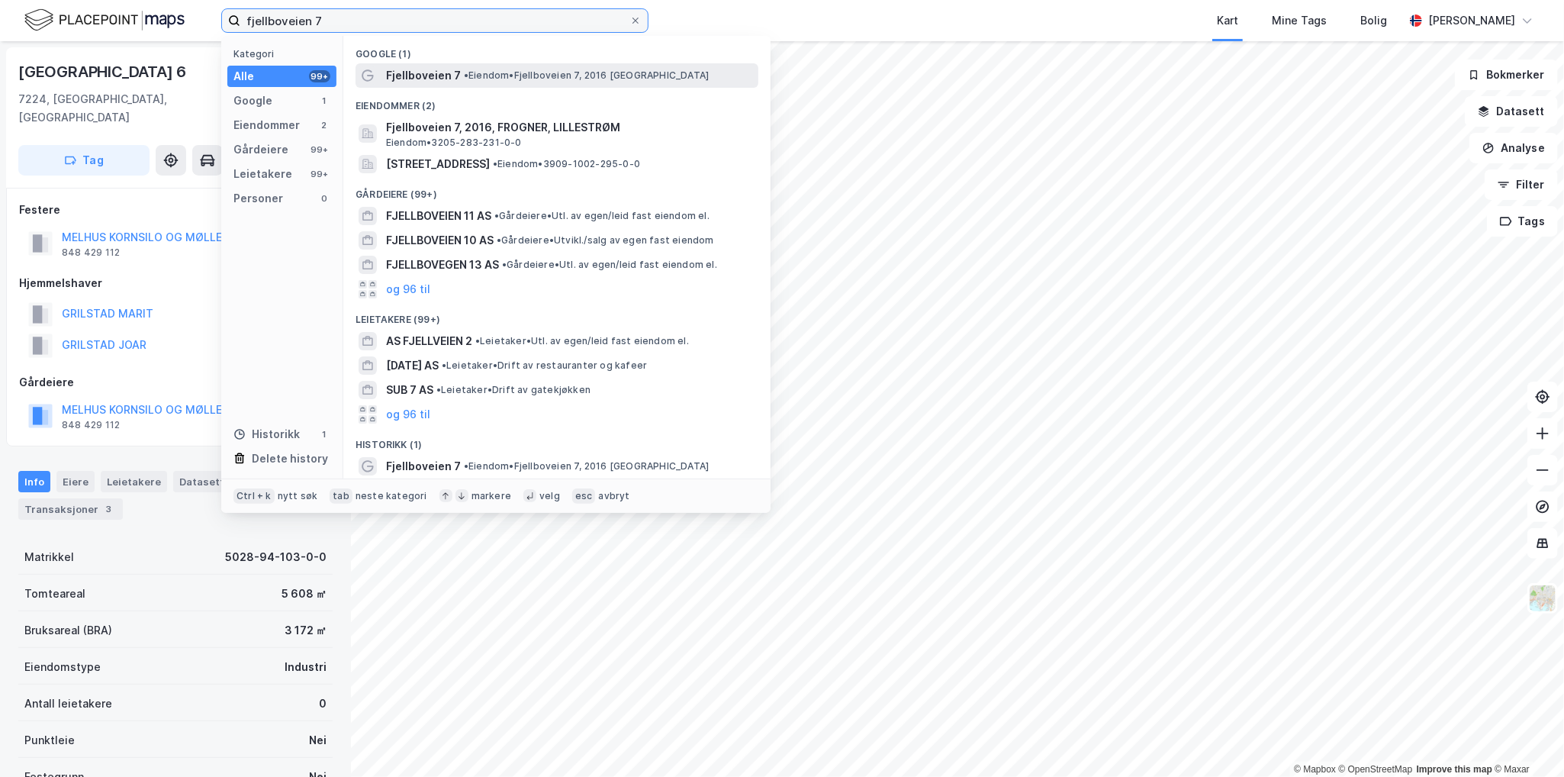 The image size is (1564, 777). What do you see at coordinates (549, 496) in the screenshot?
I see `div: velg` at bounding box center [549, 496].